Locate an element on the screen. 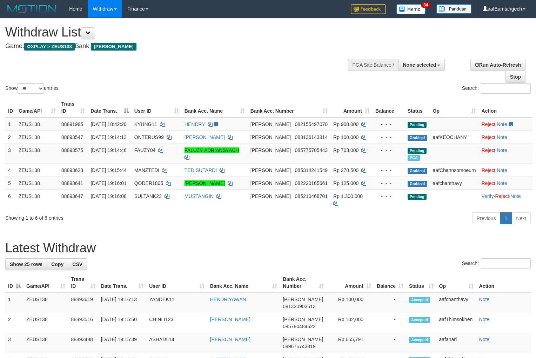 The width and height of the screenshot is (536, 358). a: Previous is located at coordinates (486, 218).